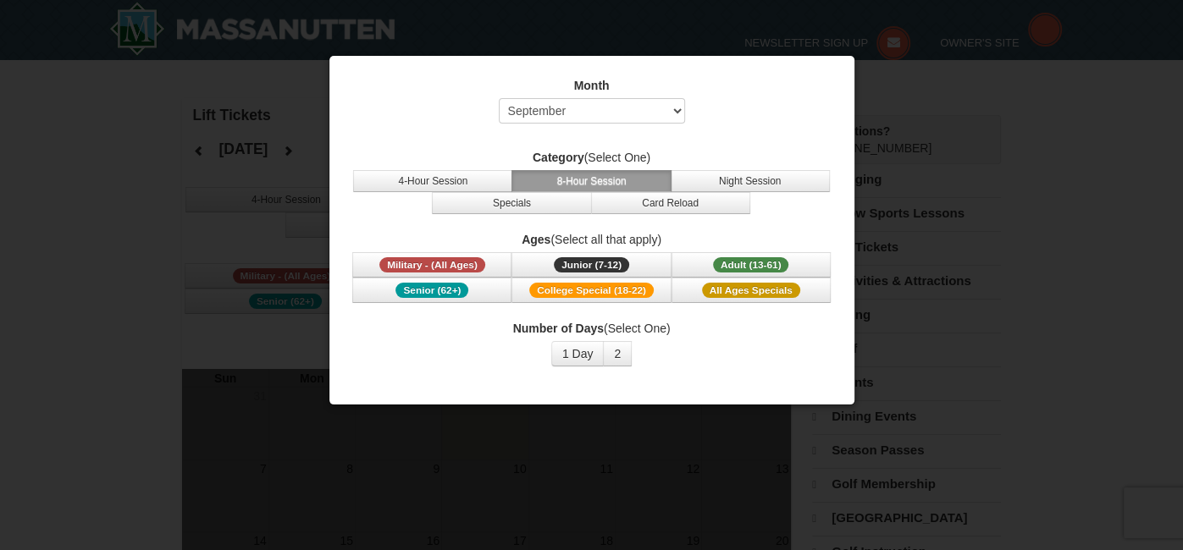 The height and width of the screenshot is (550, 1183). Describe the element at coordinates (511, 203) in the screenshot. I see `button: Specials` at that location.